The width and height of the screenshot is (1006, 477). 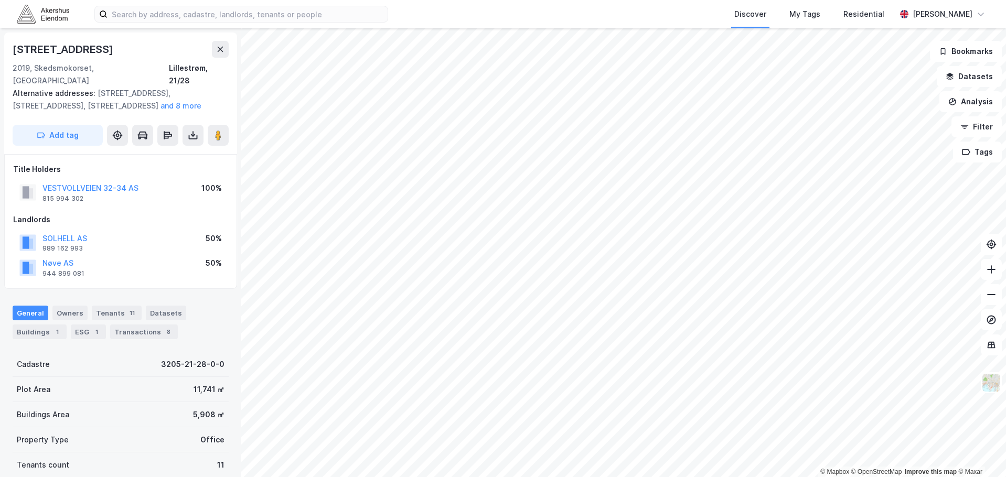 What do you see at coordinates (192, 364) in the screenshot?
I see `div: 3205-21-28-0-0` at bounding box center [192, 364].